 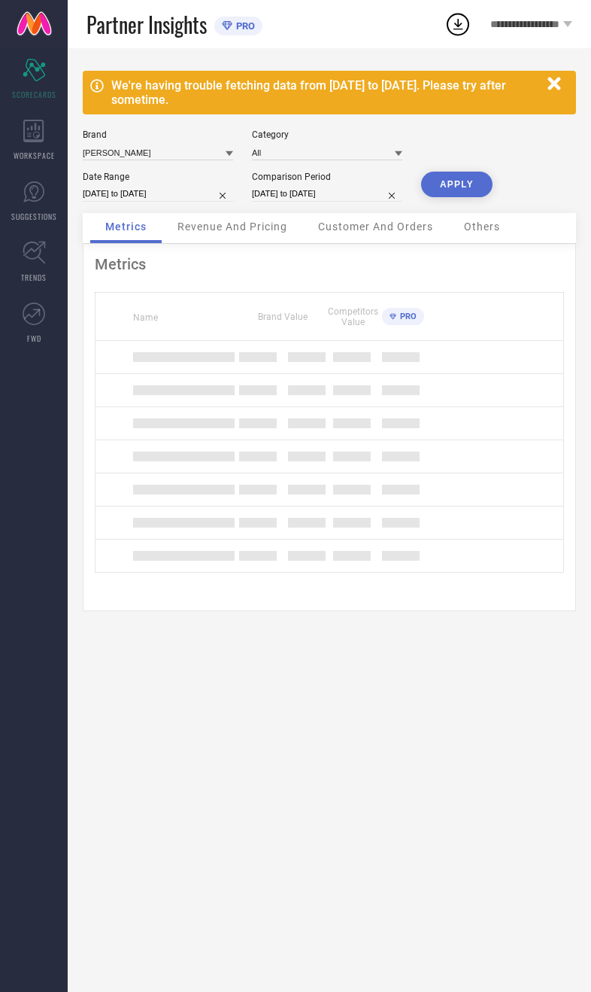 What do you see at coordinates (147, 24) in the screenshot?
I see `span: Partner Insights` at bounding box center [147, 24].